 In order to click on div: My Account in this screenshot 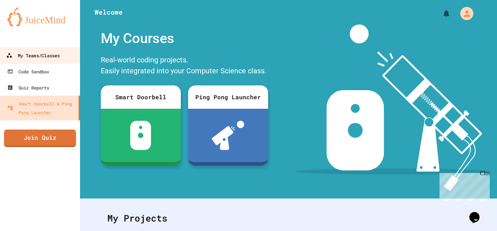, I will do `click(464, 13)`.